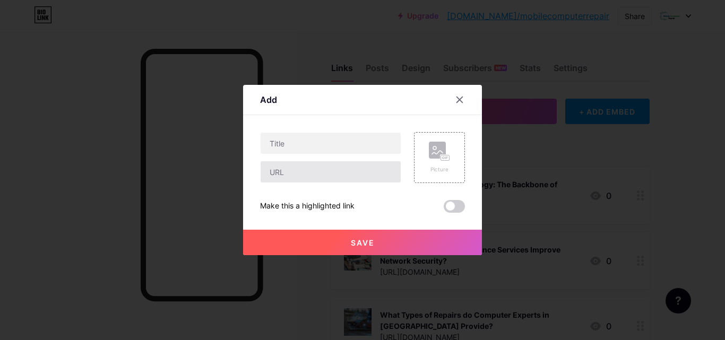  What do you see at coordinates (268, 100) in the screenshot?
I see `div: Add` at bounding box center [268, 100].